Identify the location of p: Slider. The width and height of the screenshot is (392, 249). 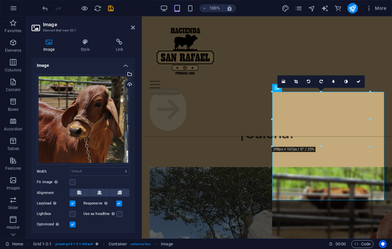
(13, 208).